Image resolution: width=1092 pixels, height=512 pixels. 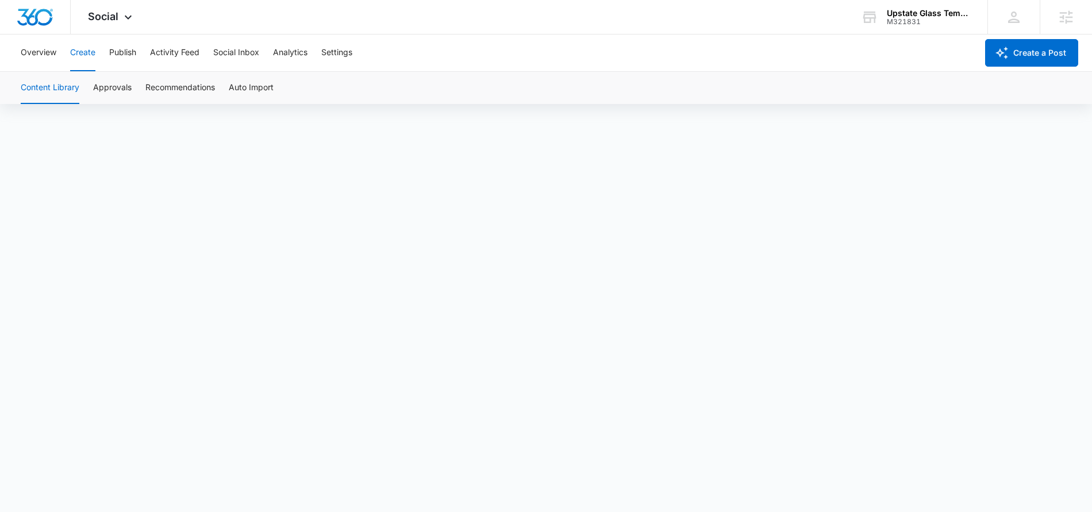 What do you see at coordinates (38, 53) in the screenshot?
I see `button: Overview` at bounding box center [38, 53].